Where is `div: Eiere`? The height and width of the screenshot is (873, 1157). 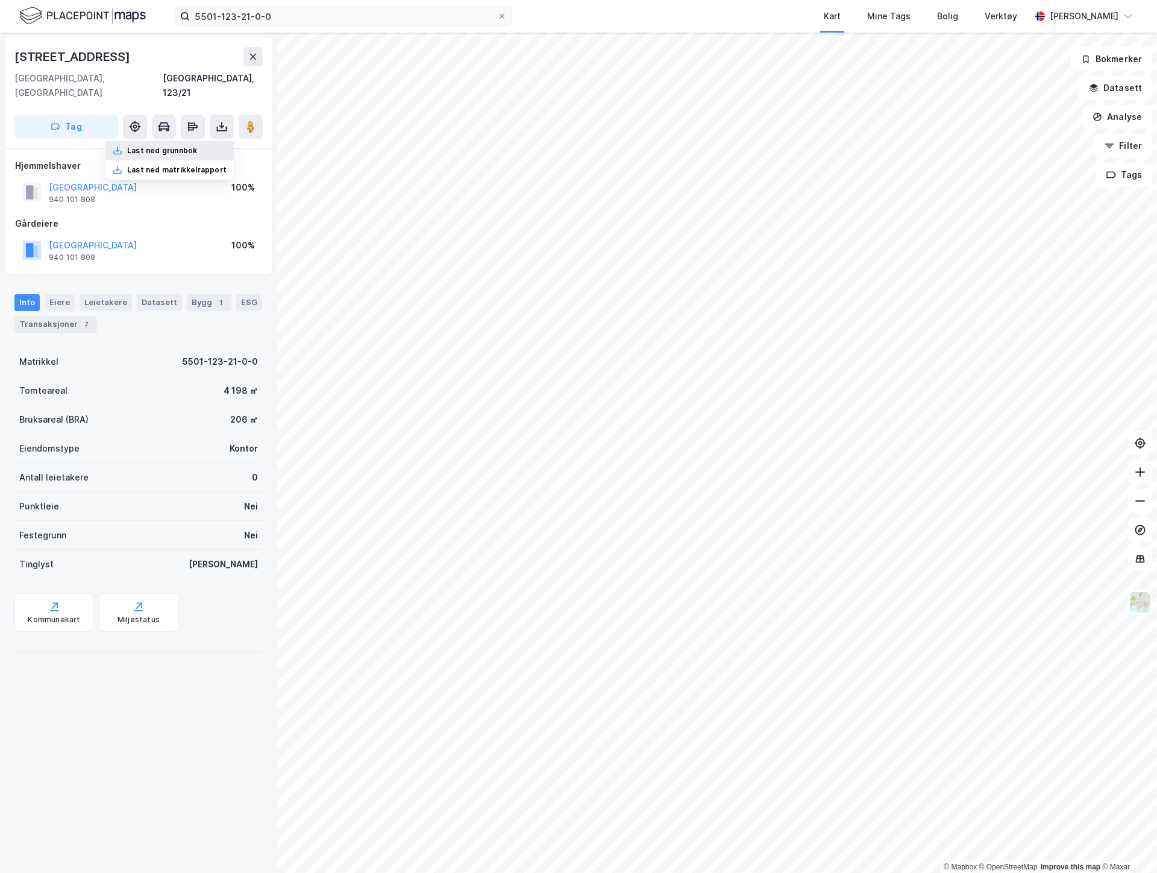
div: Eiere is located at coordinates (60, 303).